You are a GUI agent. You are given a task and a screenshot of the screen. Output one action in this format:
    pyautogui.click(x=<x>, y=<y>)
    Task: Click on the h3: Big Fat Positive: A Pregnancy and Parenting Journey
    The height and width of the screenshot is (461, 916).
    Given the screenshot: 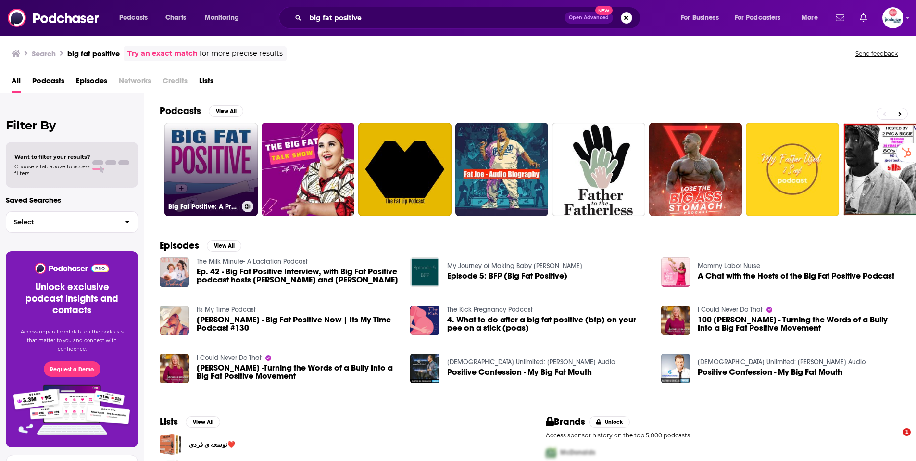 What is the action you would take?
    pyautogui.click(x=203, y=206)
    